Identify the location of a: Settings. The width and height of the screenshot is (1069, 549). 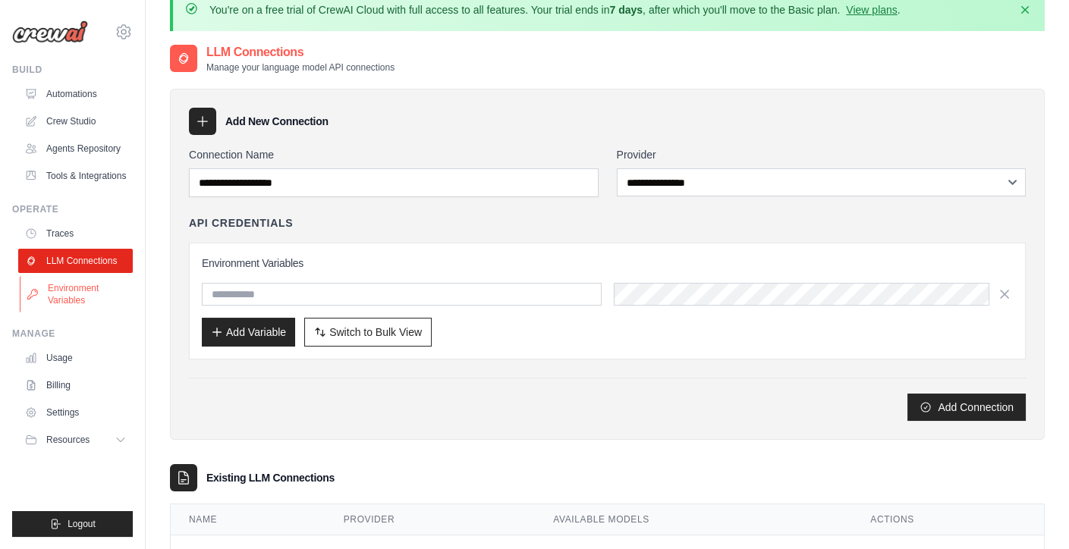
(75, 413).